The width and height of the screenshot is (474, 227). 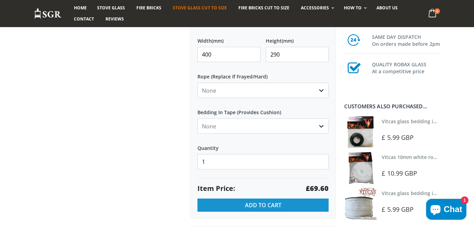 What do you see at coordinates (200, 8) in the screenshot?
I see `a: Stove Glass Cut To Size` at bounding box center [200, 8].